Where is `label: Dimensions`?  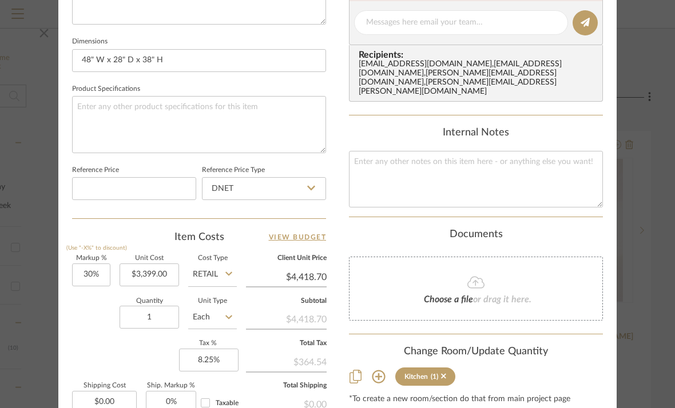 label: Dimensions is located at coordinates (90, 42).